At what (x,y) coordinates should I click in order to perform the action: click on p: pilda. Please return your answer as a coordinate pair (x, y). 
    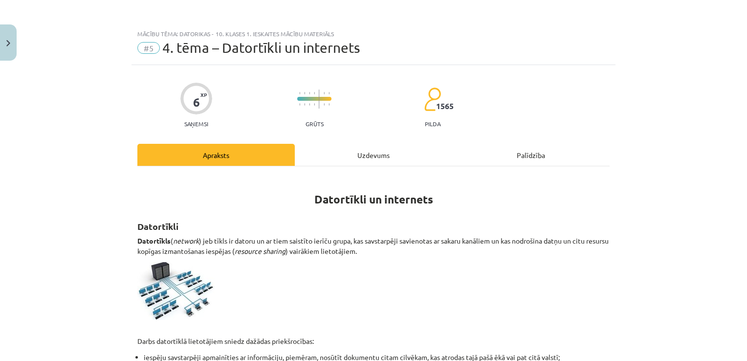
    Looking at the image, I should click on (433, 124).